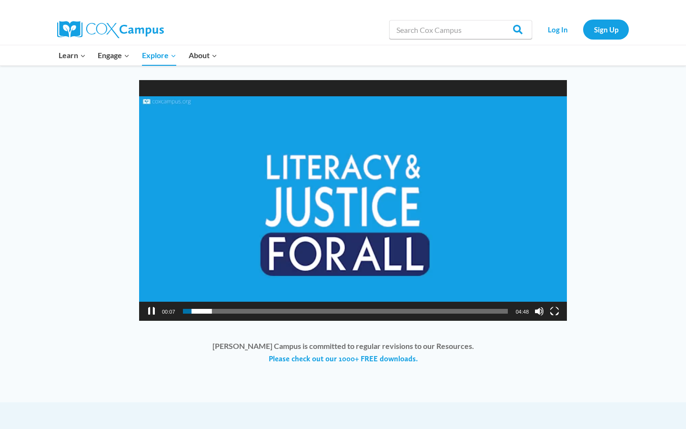 This screenshot has height=429, width=686. What do you see at coordinates (203, 55) in the screenshot?
I see `button: Child menu of About` at bounding box center [203, 55].